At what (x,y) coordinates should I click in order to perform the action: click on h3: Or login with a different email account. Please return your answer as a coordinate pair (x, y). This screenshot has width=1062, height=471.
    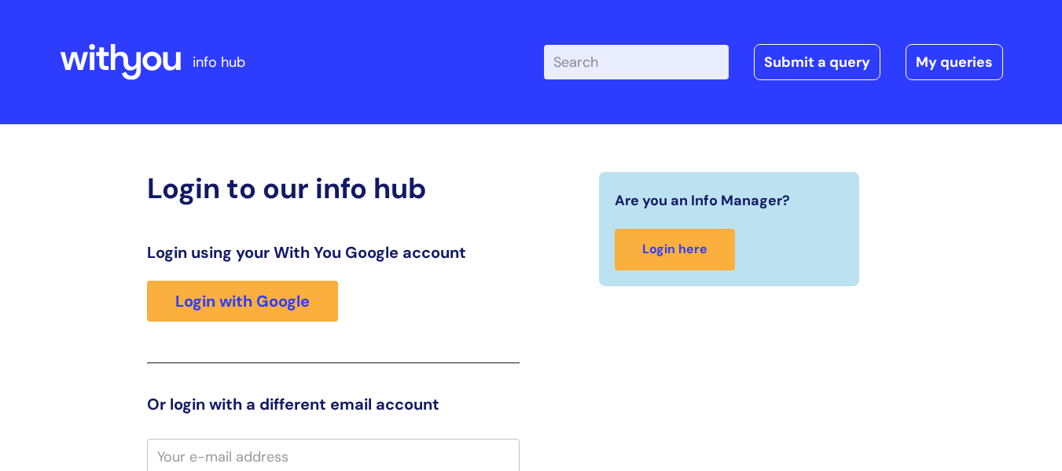
    Looking at the image, I should click on (333, 404).